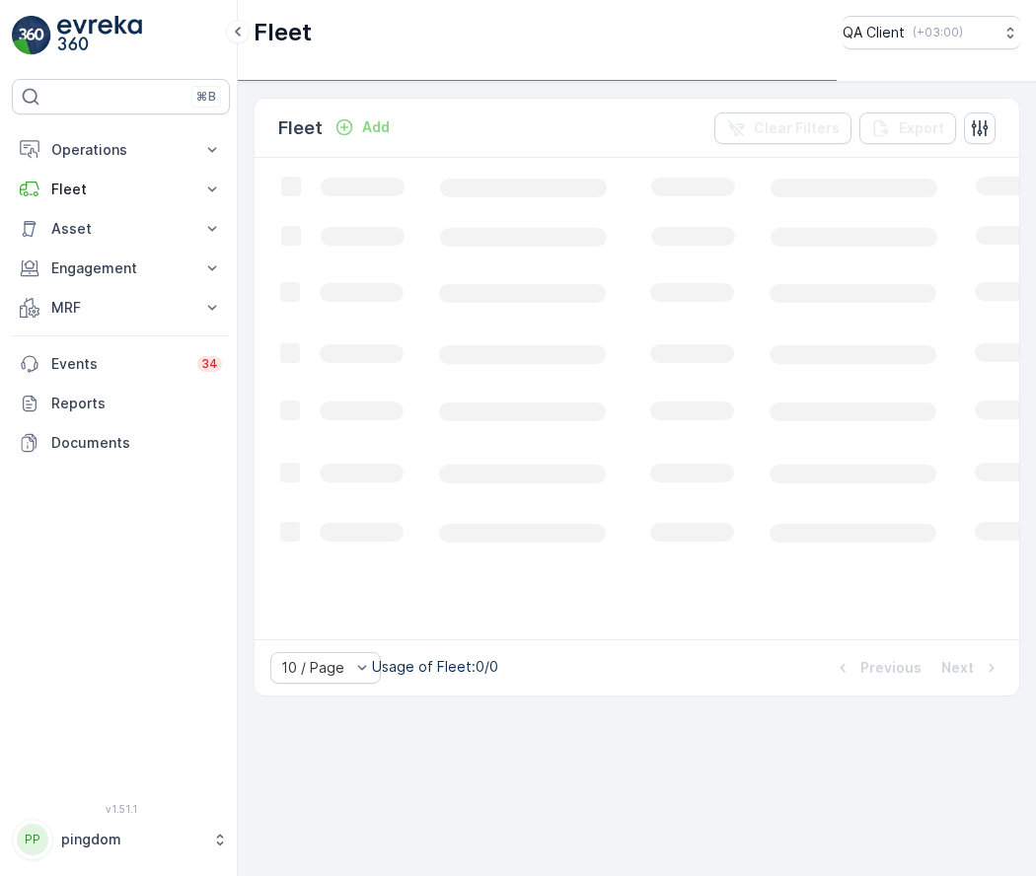  I want to click on p: Engagement, so click(120, 268).